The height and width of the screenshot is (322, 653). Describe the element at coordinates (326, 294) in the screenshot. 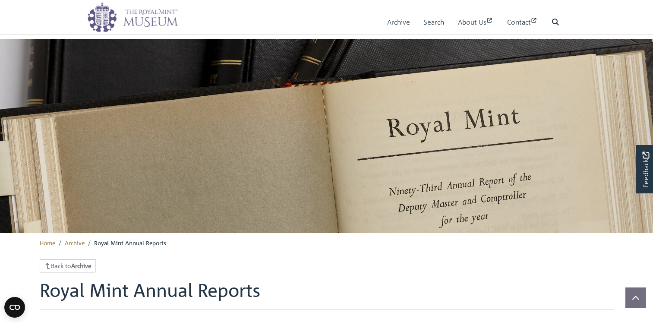

I see `h1: Royal Mint Annual Reports` at that location.